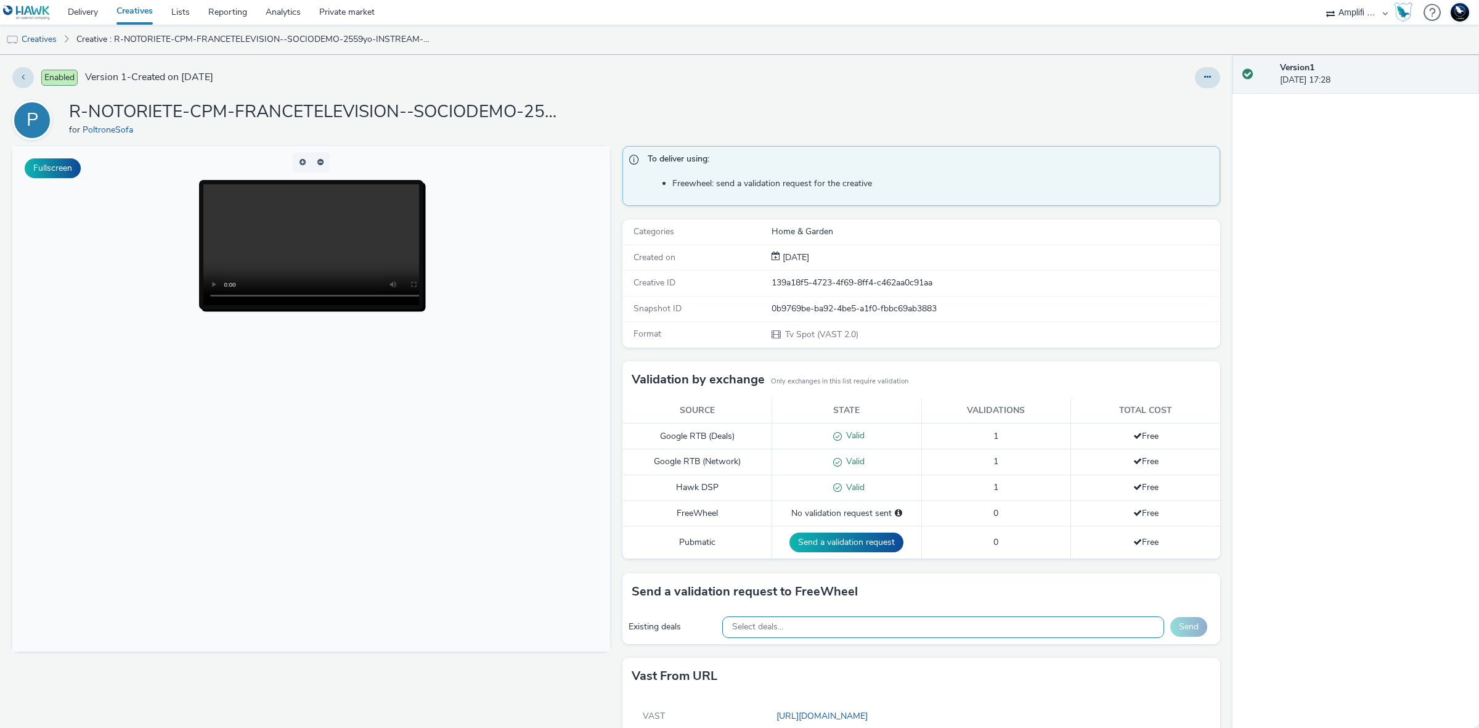  I want to click on td: Hawk DSP, so click(697, 488).